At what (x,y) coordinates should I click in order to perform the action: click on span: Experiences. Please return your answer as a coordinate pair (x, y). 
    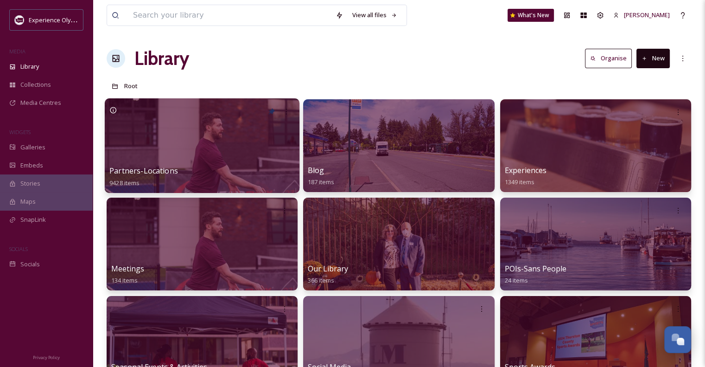
    Looking at the image, I should click on (526, 170).